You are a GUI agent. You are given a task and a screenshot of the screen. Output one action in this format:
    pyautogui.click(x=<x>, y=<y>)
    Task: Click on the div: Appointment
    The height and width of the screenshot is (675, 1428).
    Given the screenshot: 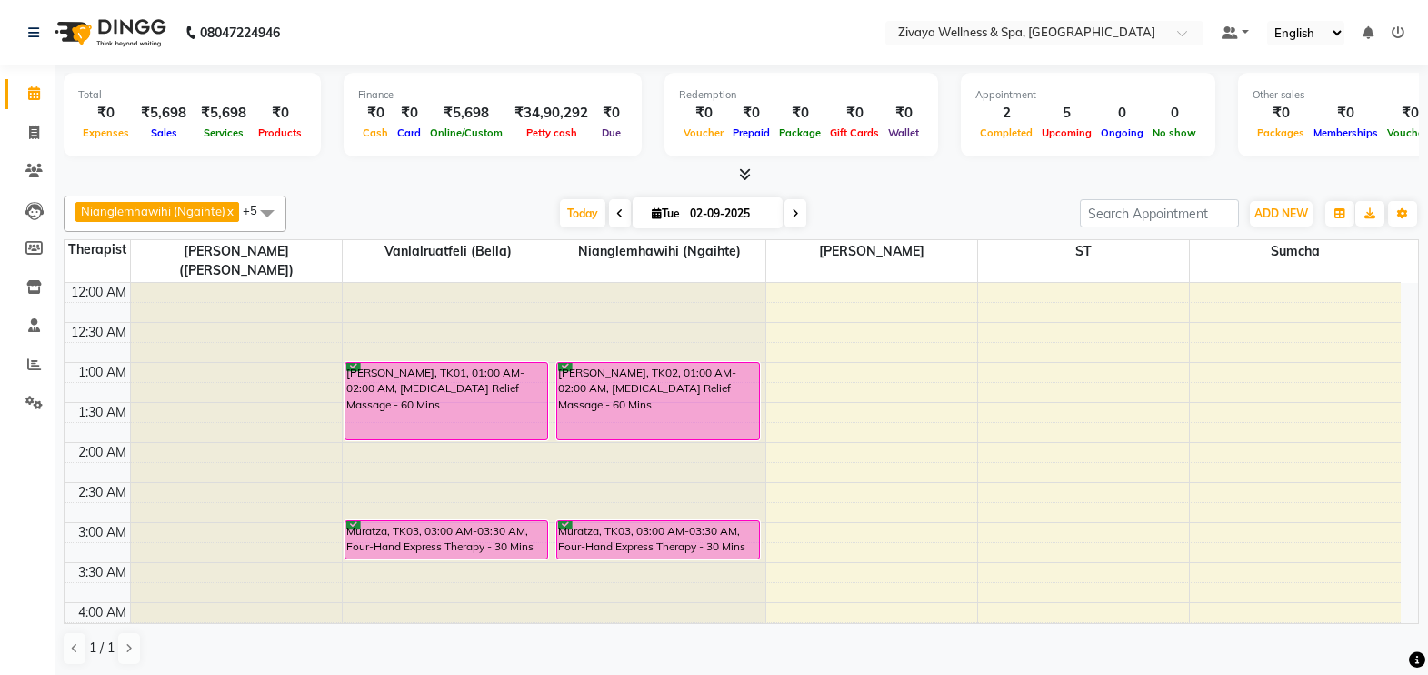 What is the action you would take?
    pyautogui.click(x=1088, y=95)
    